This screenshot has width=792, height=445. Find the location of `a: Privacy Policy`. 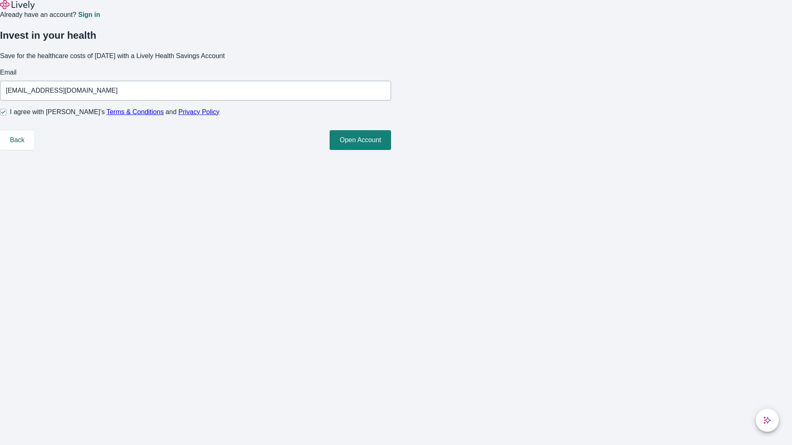

a: Privacy Policy is located at coordinates (199, 112).